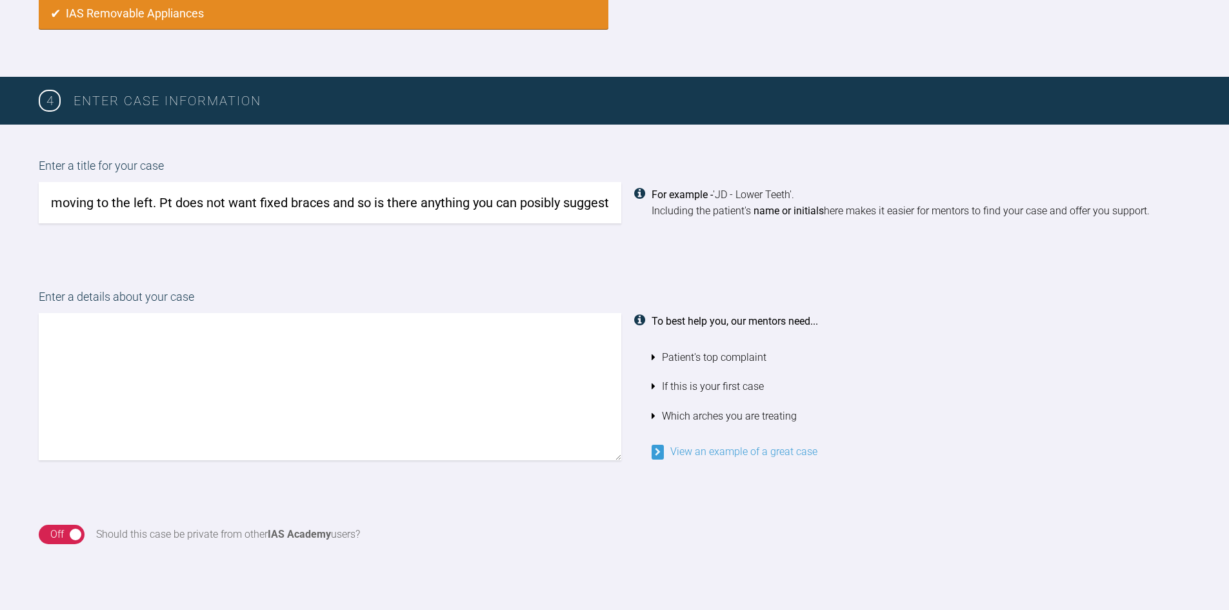 Image resolution: width=1229 pixels, height=610 pixels. Describe the element at coordinates (735, 321) in the screenshot. I see `strong: To best help you, our mentors need...` at that location.